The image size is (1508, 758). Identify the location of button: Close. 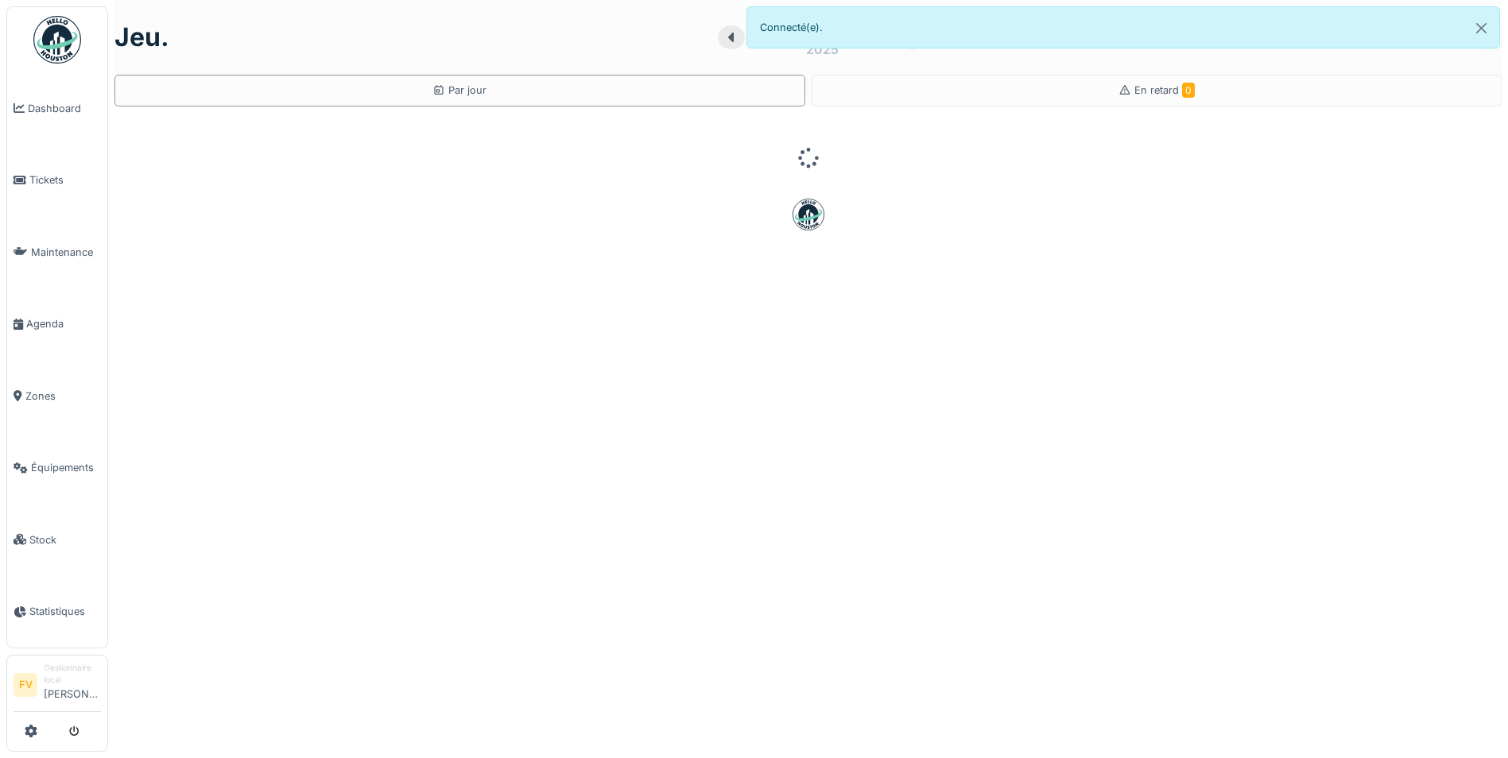
(1481, 28).